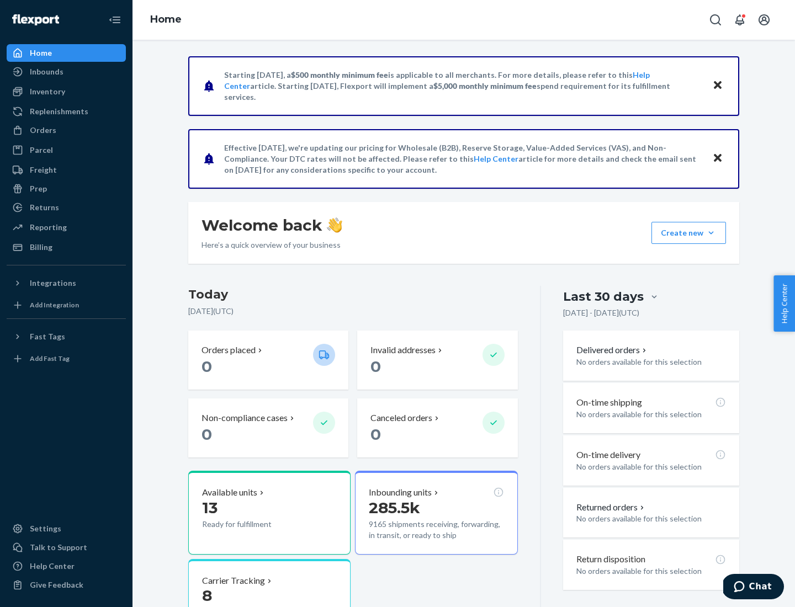  Describe the element at coordinates (210, 508) in the screenshot. I see `span: 13` at that location.